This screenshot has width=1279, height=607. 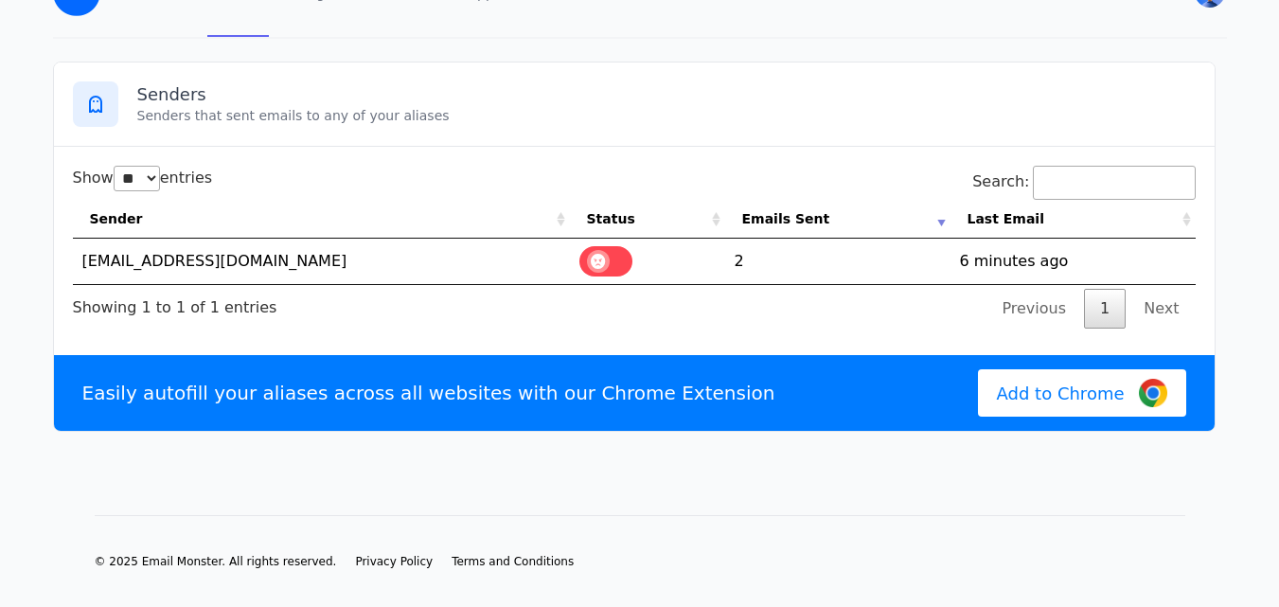 What do you see at coordinates (1060, 393) in the screenshot?
I see `span: Add to Chrome` at bounding box center [1060, 393].